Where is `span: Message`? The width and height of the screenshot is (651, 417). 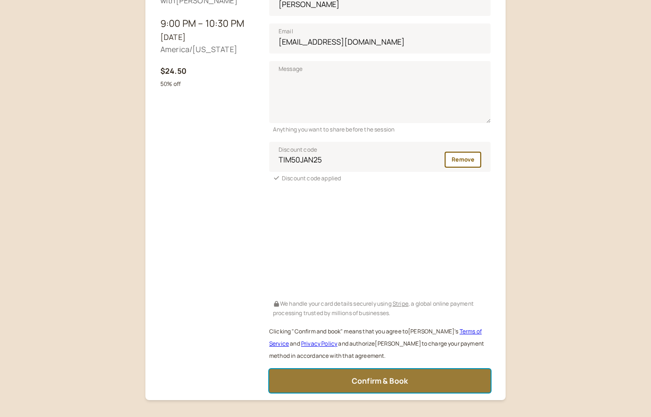
span: Message is located at coordinates (291, 69).